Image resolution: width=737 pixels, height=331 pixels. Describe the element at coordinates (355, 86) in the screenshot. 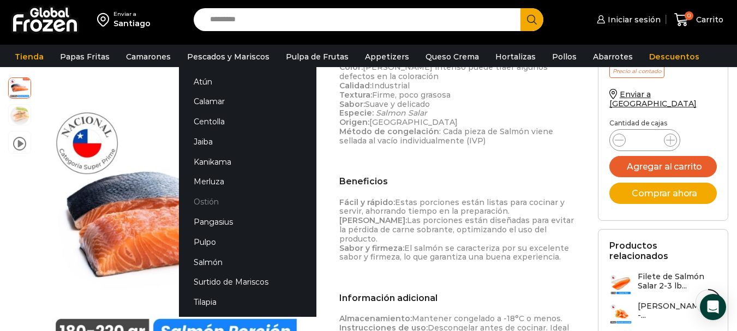

I see `strong: Calidad:` at that location.